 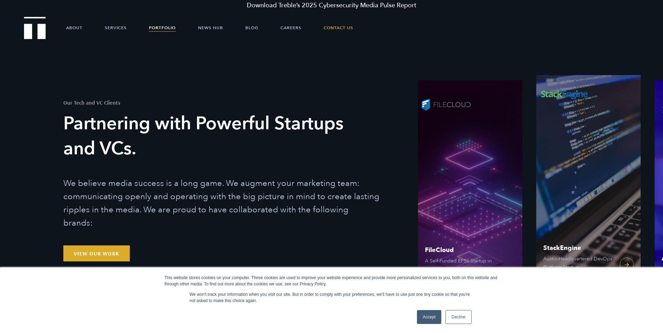 I want to click on a: Careers, so click(x=291, y=28).